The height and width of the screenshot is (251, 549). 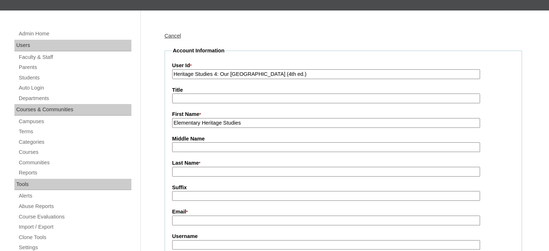 I want to click on label: Username, so click(x=343, y=236).